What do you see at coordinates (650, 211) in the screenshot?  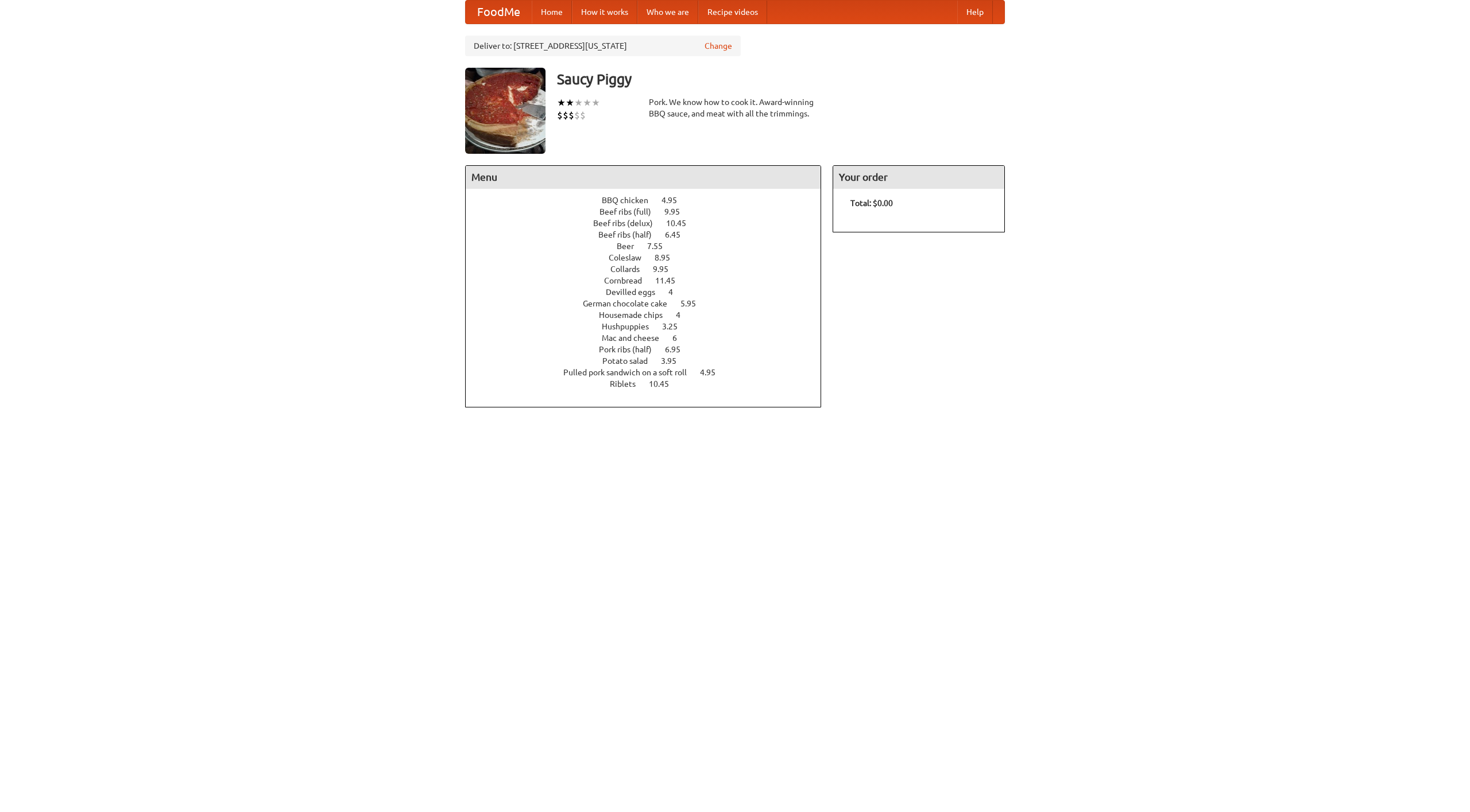 I see `a: Beef ribs (full) 9.95` at bounding box center [650, 211].